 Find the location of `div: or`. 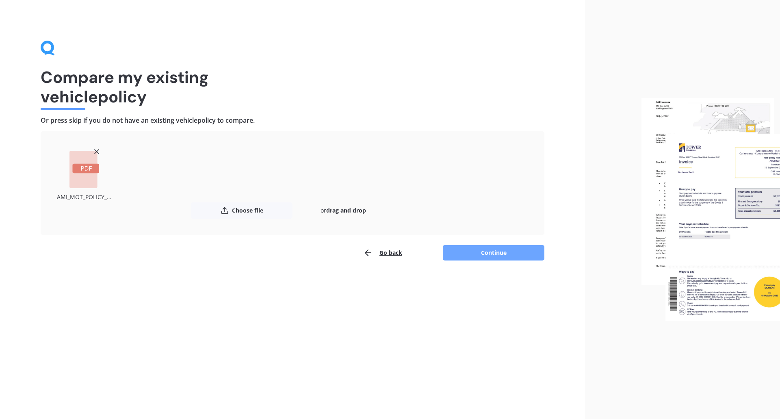

div: or is located at coordinates (343, 210).